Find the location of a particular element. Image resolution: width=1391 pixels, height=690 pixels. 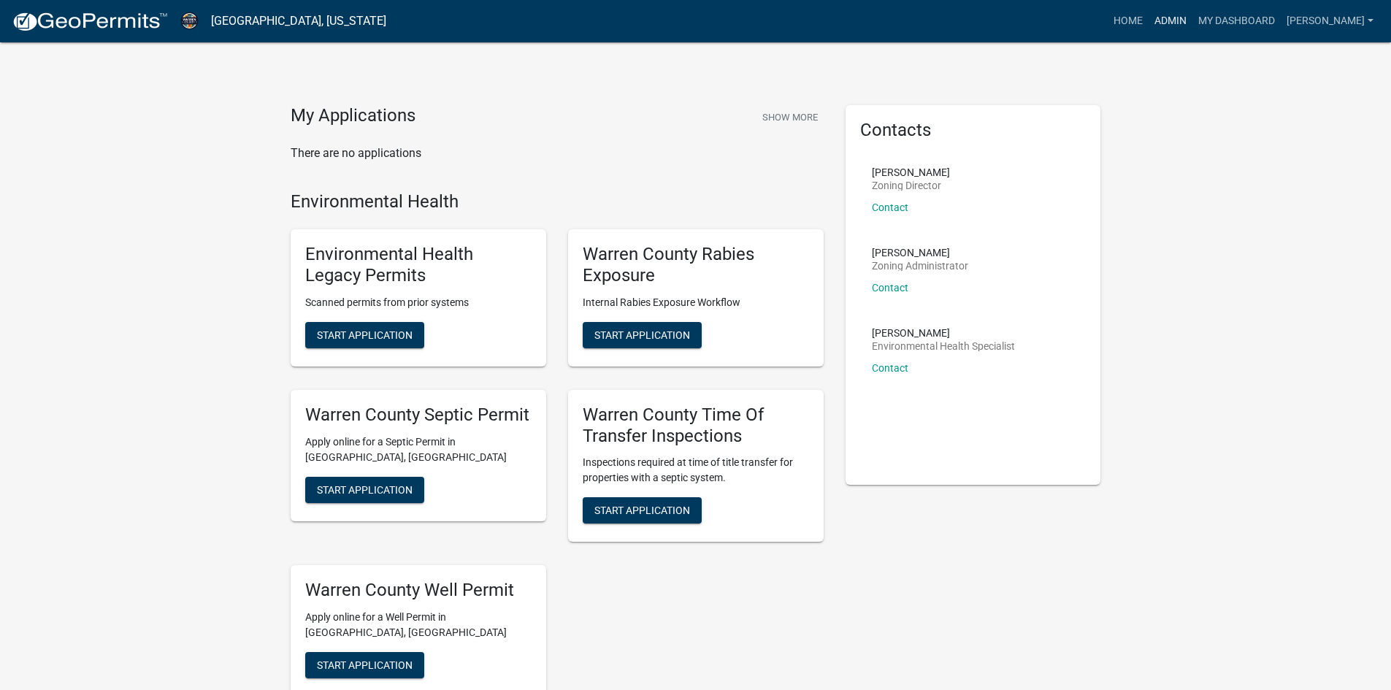

h5: Environmental Health Legacy Permits is located at coordinates (418, 265).